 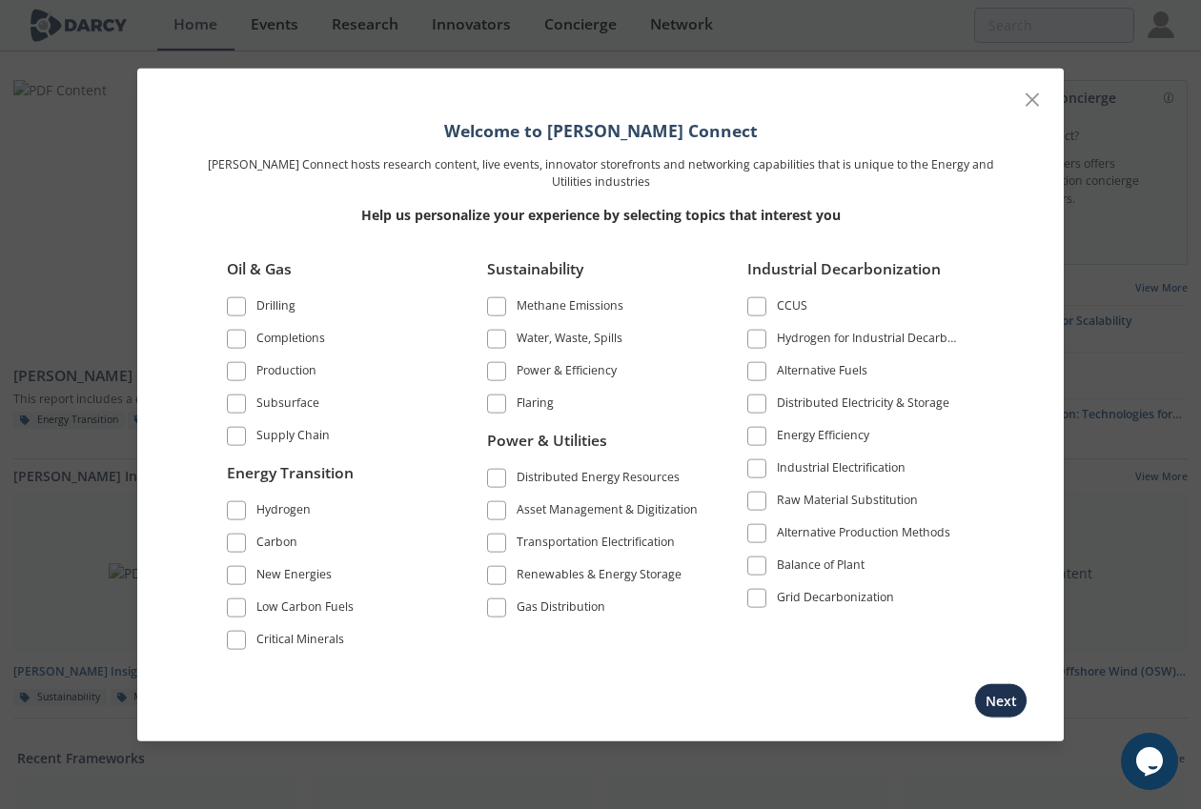 I want to click on div: Distributed Electricity & Storage, so click(x=863, y=405).